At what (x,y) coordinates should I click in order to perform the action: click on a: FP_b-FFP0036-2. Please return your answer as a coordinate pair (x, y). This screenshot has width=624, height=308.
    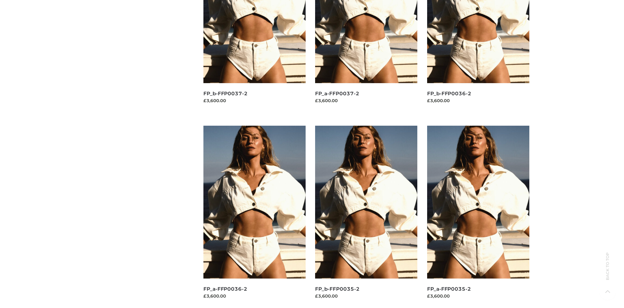
    Looking at the image, I should click on (449, 93).